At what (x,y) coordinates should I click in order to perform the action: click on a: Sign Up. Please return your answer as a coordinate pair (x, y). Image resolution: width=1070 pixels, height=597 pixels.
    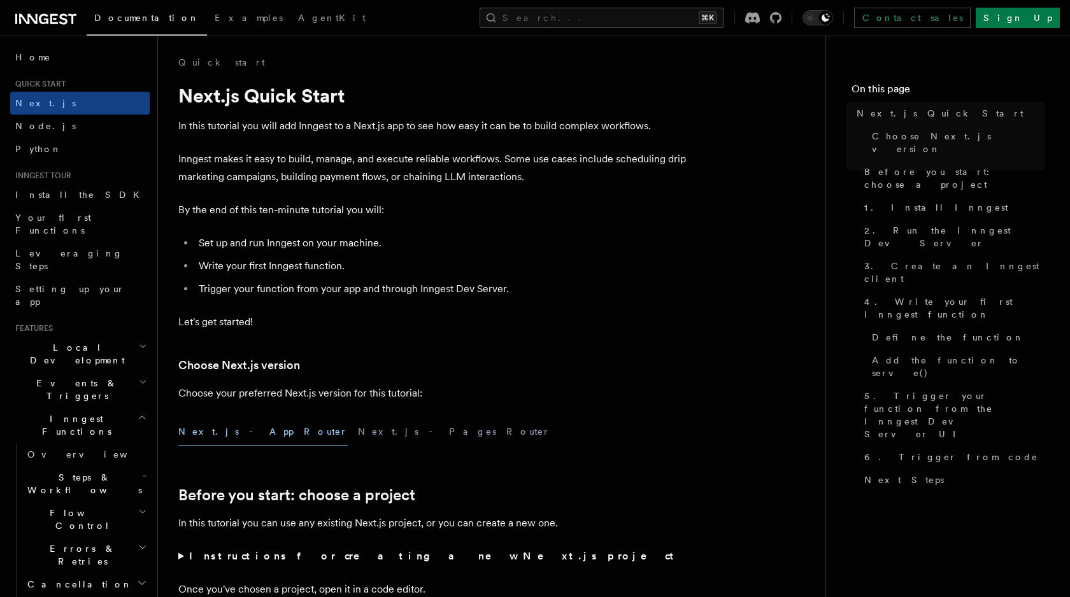
    Looking at the image, I should click on (1017, 18).